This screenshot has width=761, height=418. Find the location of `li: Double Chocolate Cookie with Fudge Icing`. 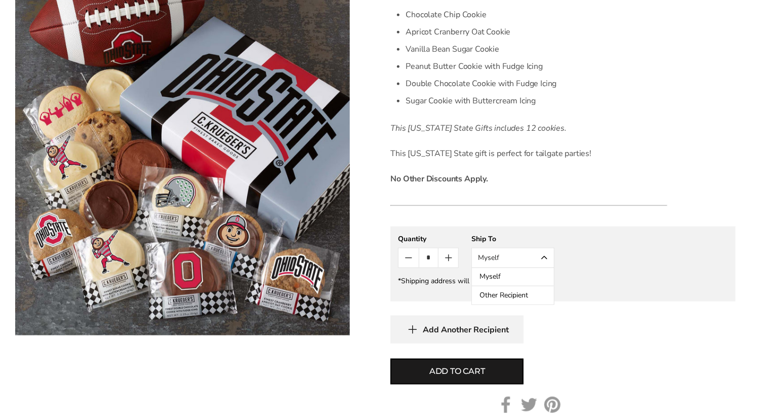

li: Double Chocolate Cookie with Fudge Icing is located at coordinates (537, 84).